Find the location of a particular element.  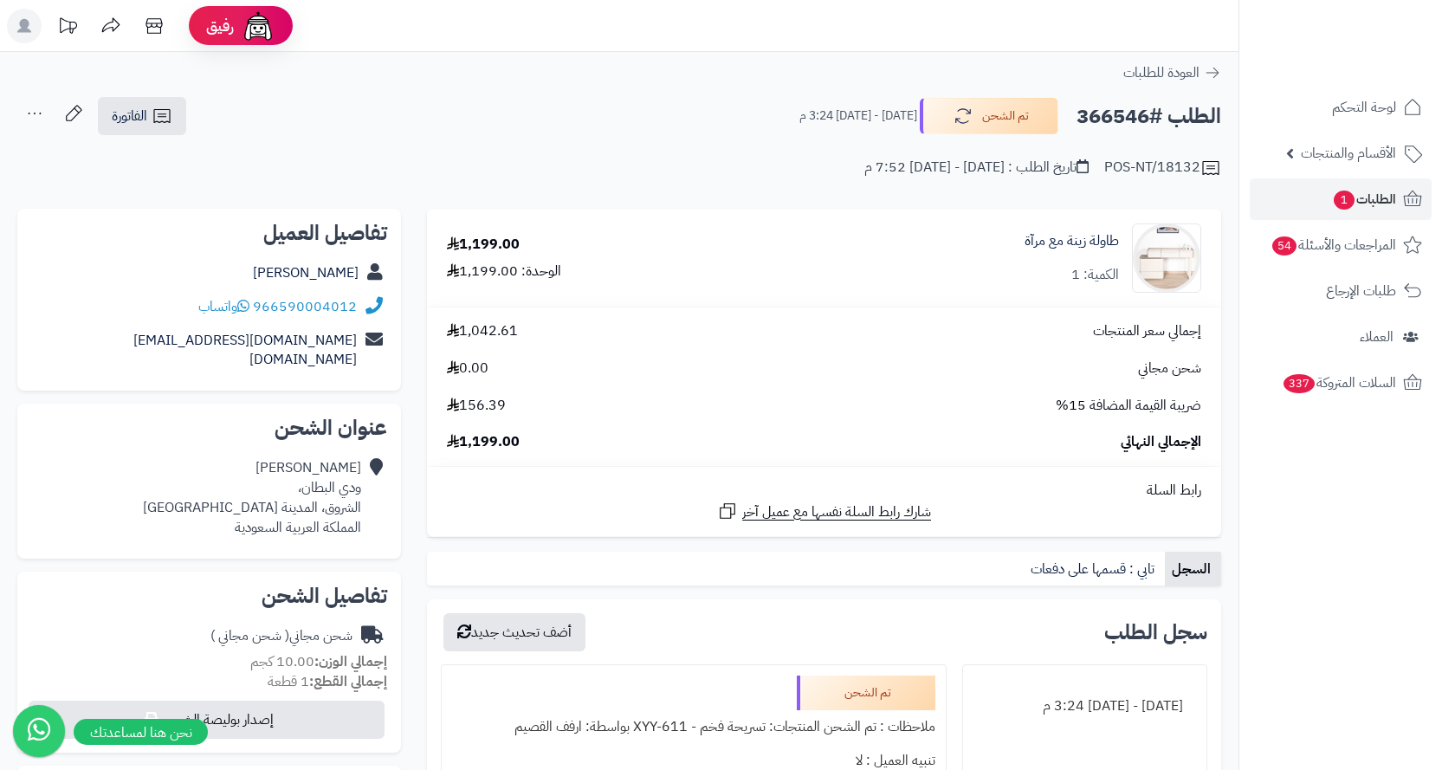

span: العودة للطلبات is located at coordinates (1162, 73).